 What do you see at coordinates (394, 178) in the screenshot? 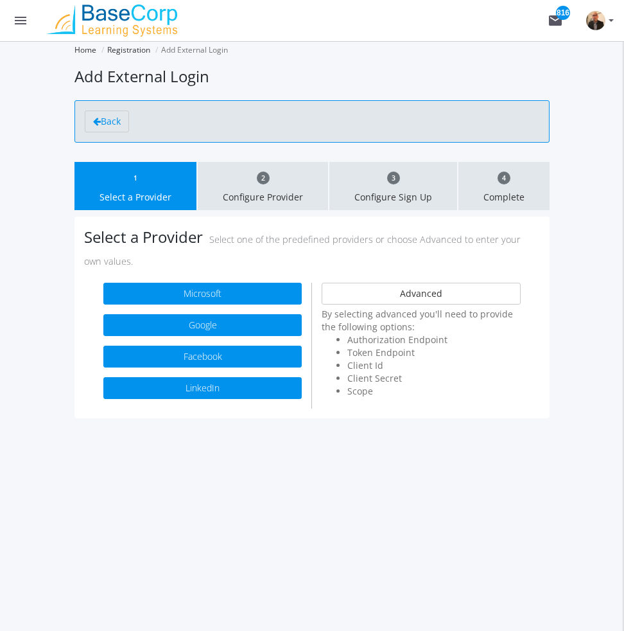
I see `p: 3` at bounding box center [394, 178].